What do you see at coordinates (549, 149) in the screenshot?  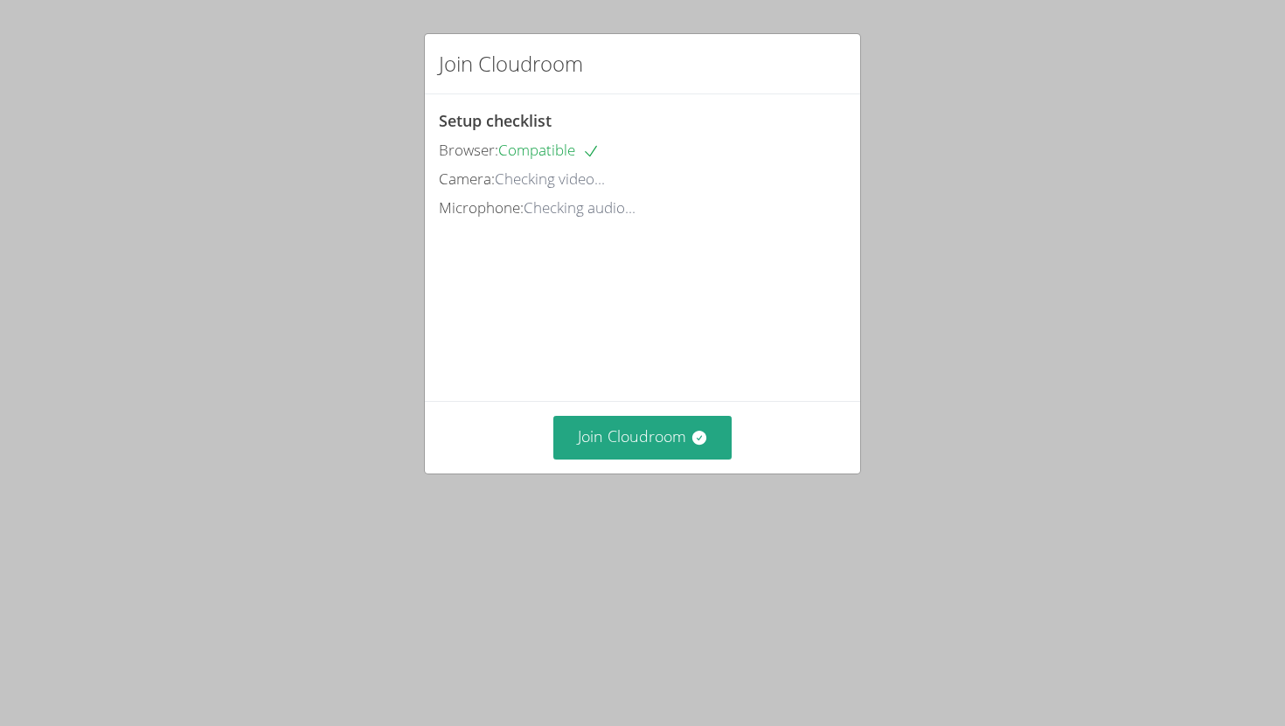 I see `span: Compatible` at bounding box center [549, 149].